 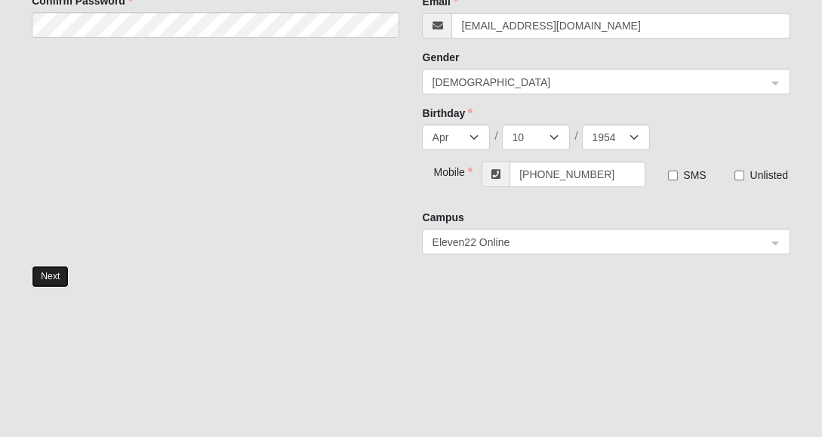 What do you see at coordinates (440, 57) in the screenshot?
I see `label: Gender` at bounding box center [440, 57].